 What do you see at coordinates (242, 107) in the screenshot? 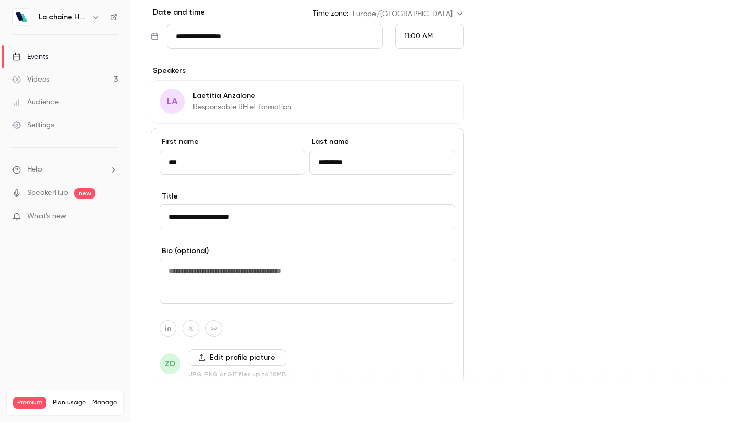
I see `p: Responsable RH et formation` at bounding box center [242, 107].